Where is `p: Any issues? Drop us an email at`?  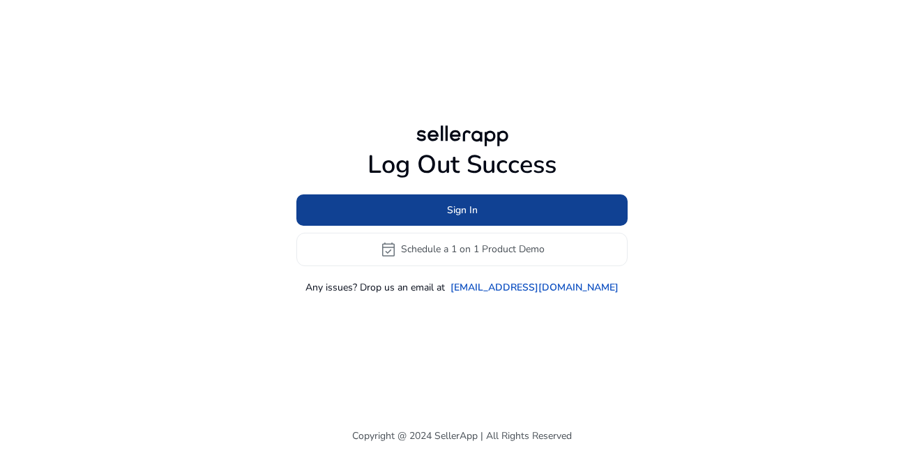 p: Any issues? Drop us an email at is located at coordinates (375, 287).